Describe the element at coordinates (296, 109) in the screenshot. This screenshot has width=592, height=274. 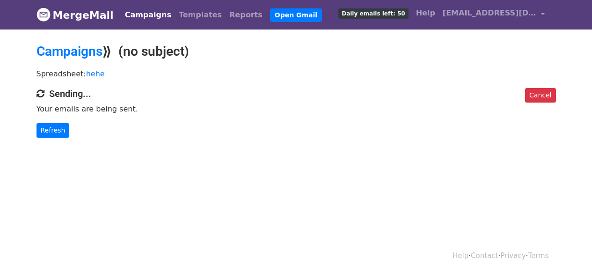
I see `p: Your emails are being sent.` at that location.